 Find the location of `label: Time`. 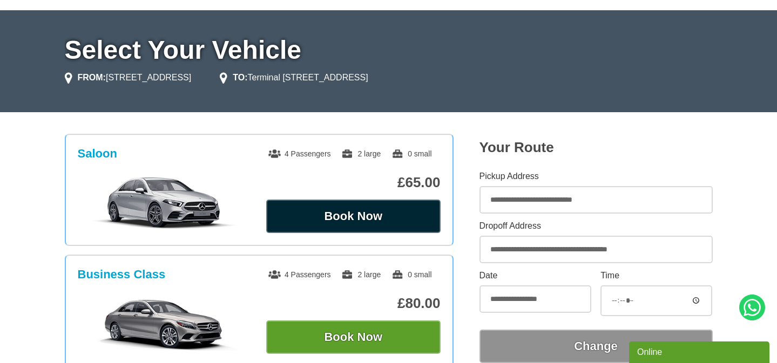

label: Time is located at coordinates (656, 276).